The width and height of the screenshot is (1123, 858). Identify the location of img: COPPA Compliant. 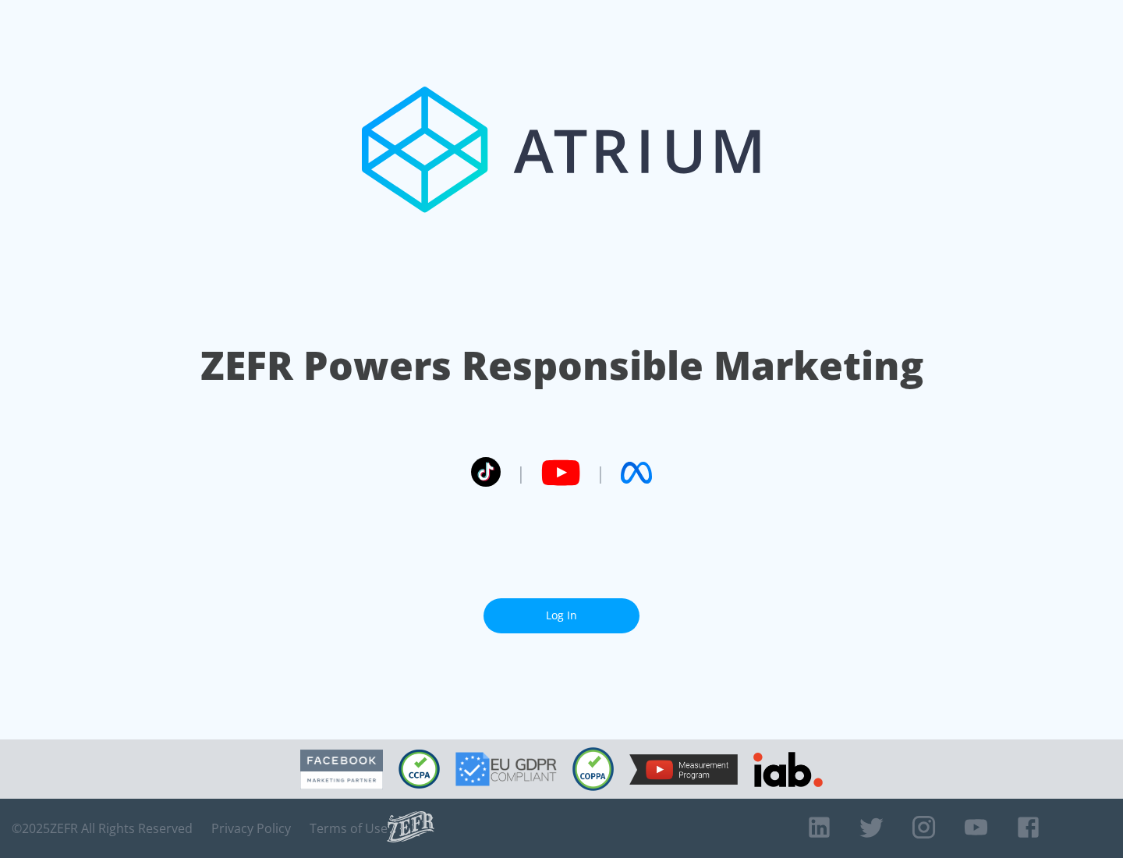
(593, 769).